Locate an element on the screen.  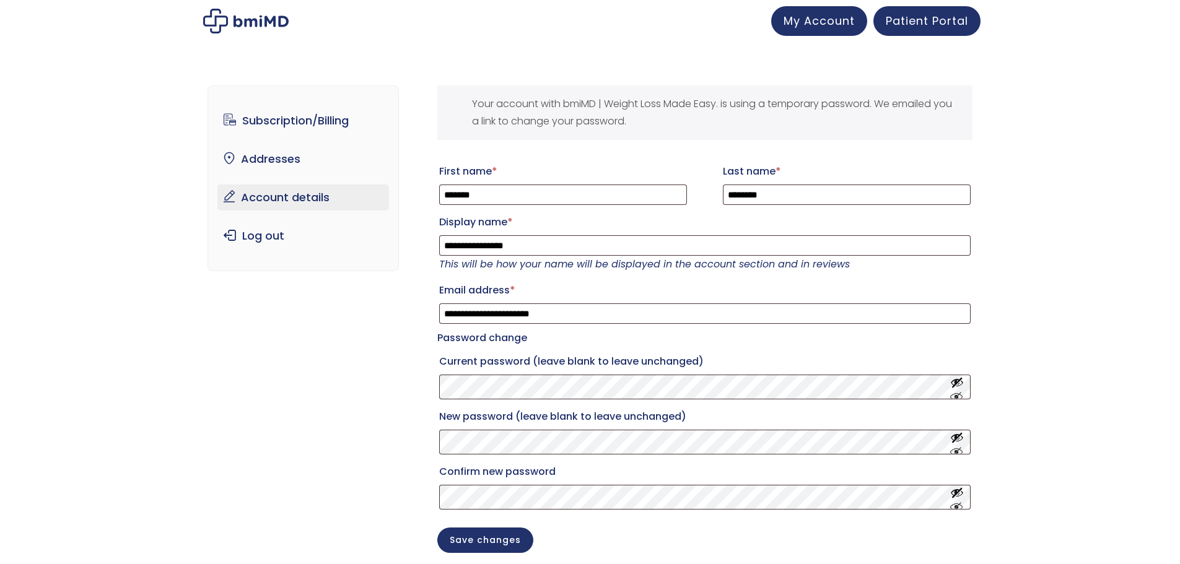
a: Addresses is located at coordinates (303, 159).